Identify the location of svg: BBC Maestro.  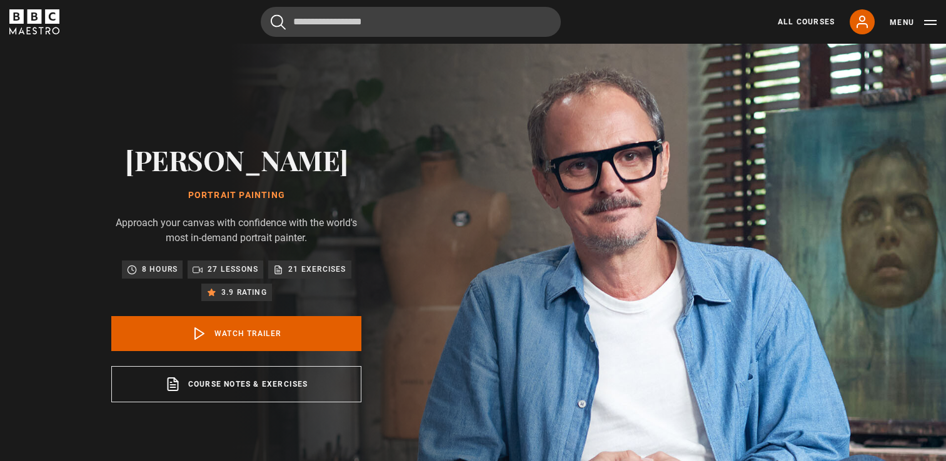
(34, 22).